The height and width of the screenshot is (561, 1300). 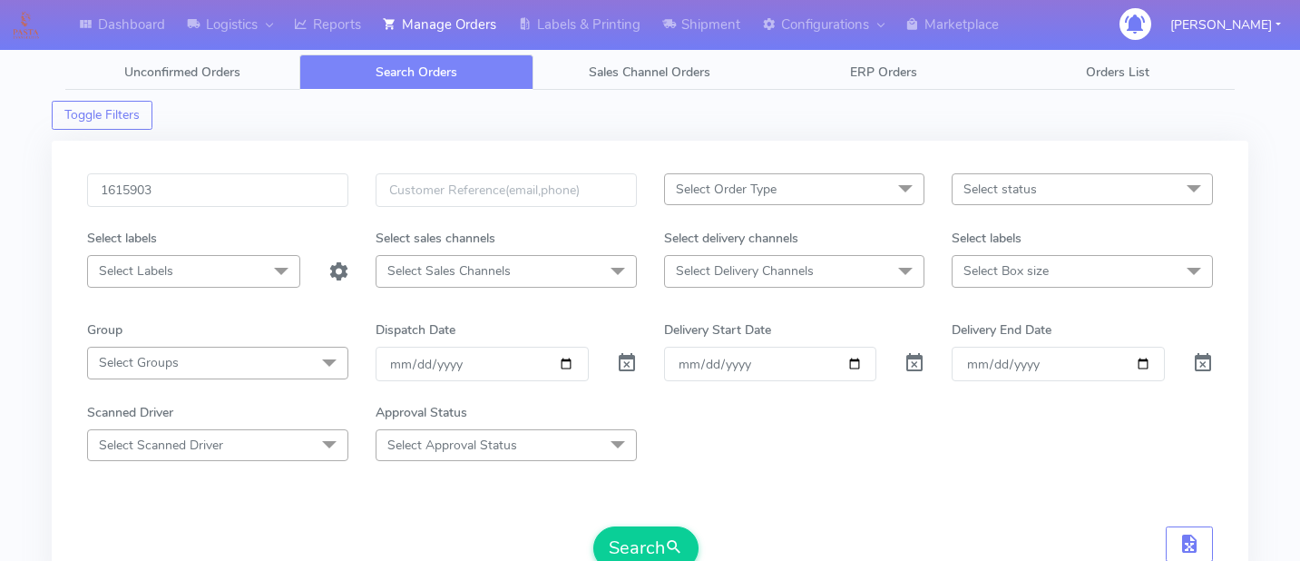 I want to click on label: Group, so click(x=104, y=329).